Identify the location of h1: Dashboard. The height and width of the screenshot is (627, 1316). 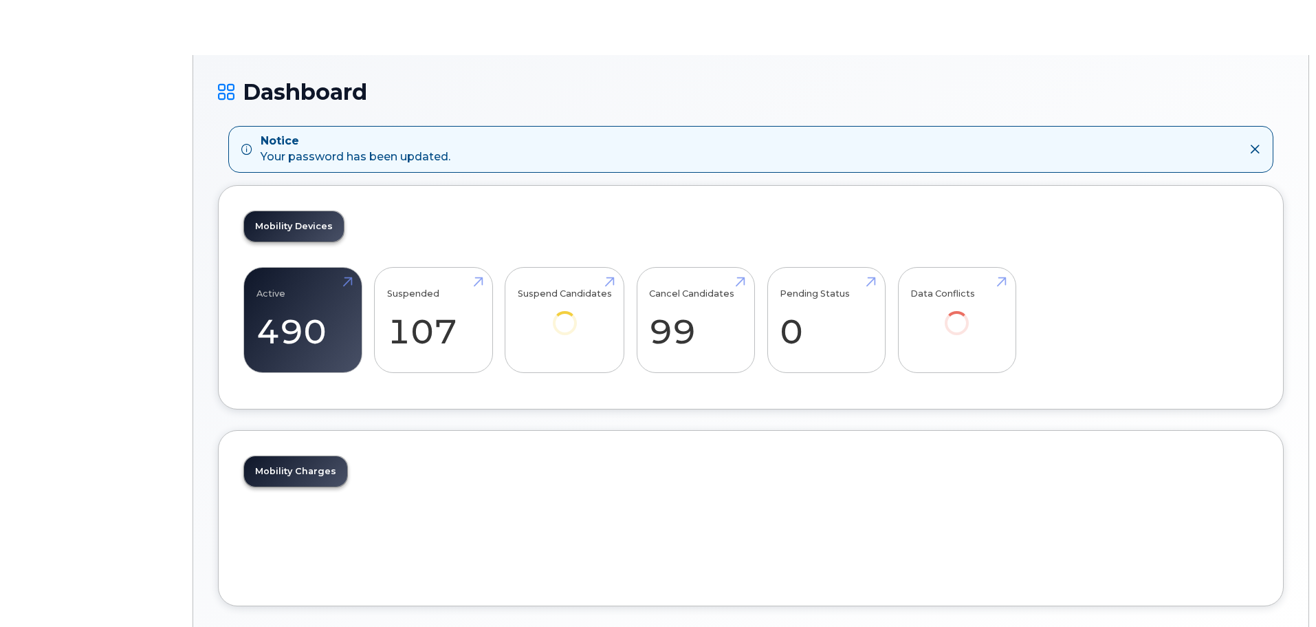
(751, 91).